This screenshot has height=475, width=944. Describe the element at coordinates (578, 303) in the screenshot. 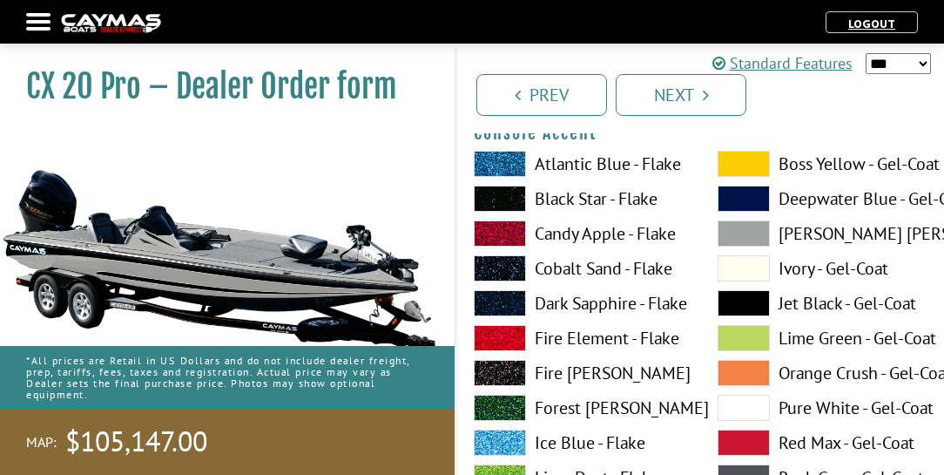

I see `label: Dark Sapphire - Flake` at that location.